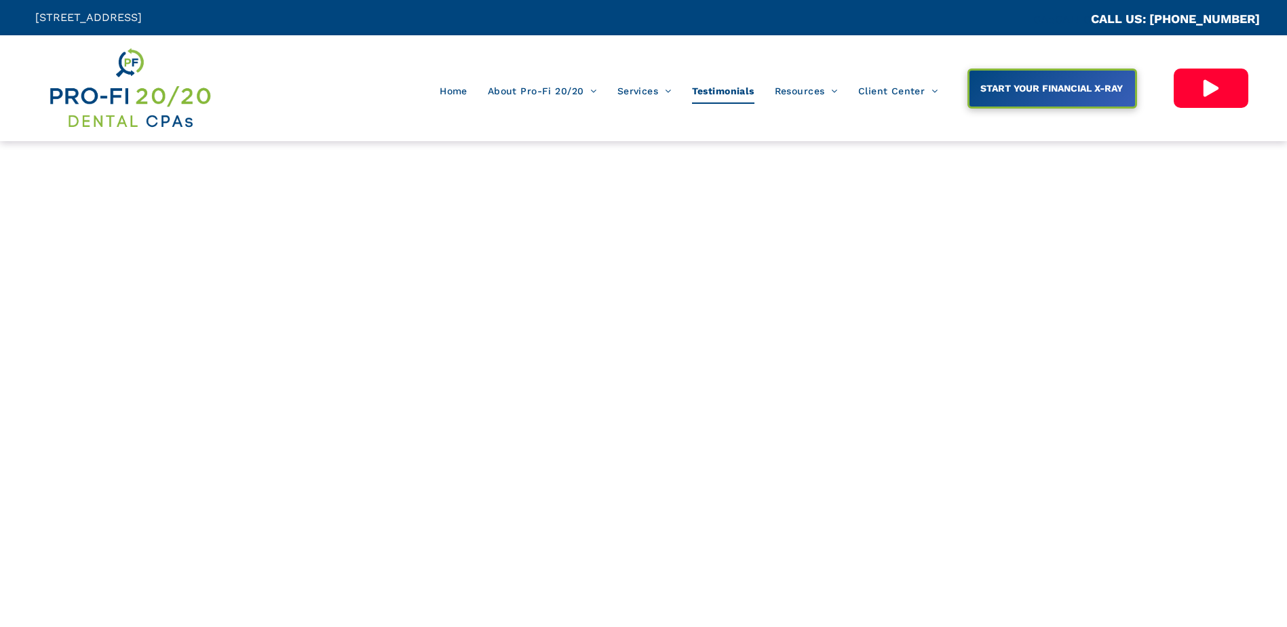  I want to click on span: CA::CALLC, so click(1062, 19).